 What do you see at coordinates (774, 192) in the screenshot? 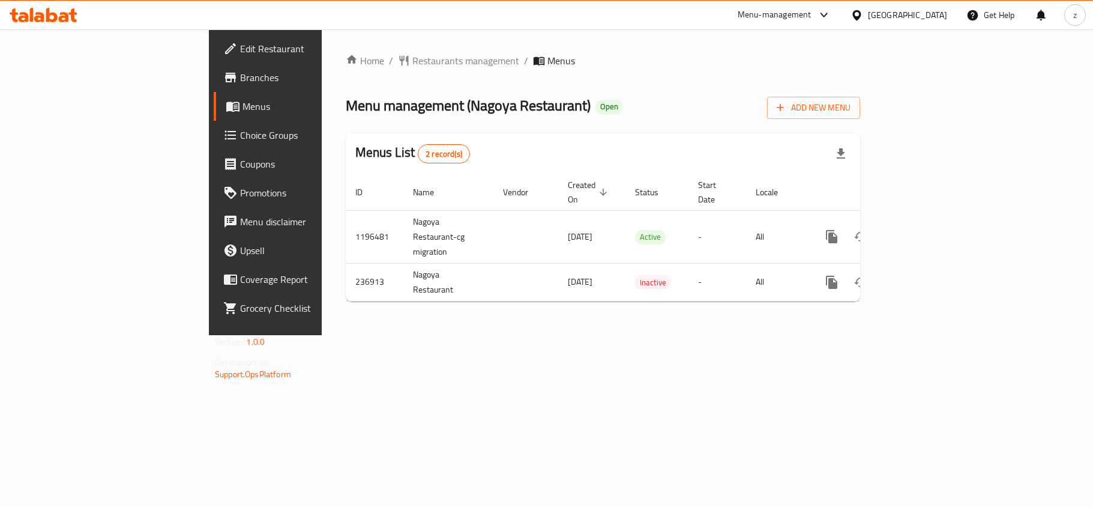
I see `span: Locale` at bounding box center [774, 192].